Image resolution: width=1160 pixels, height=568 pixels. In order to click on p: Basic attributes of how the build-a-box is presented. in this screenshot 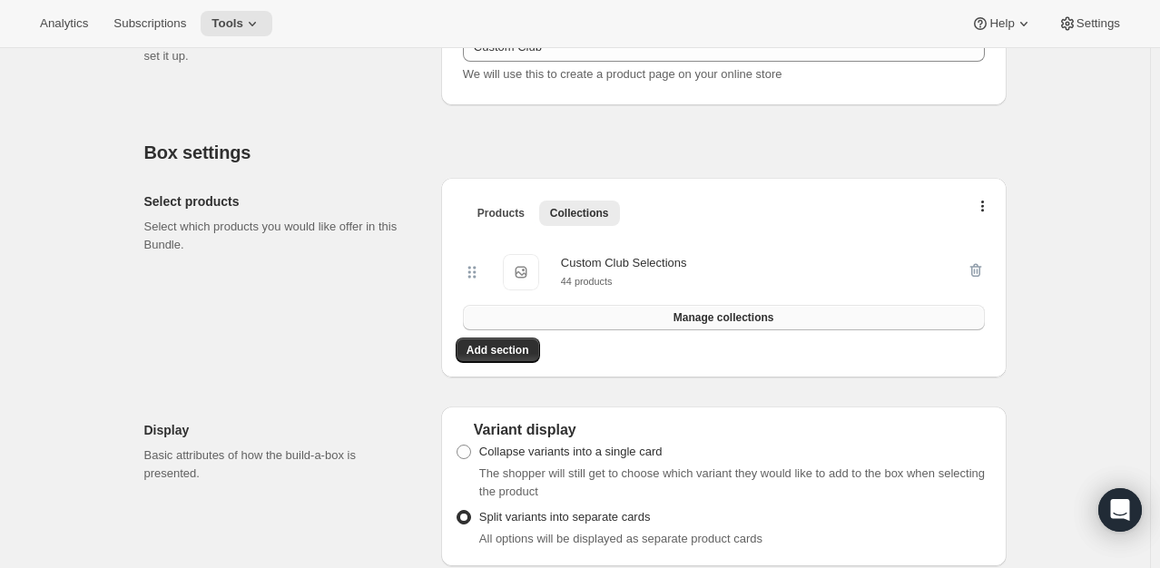, I will do `click(278, 465)`.